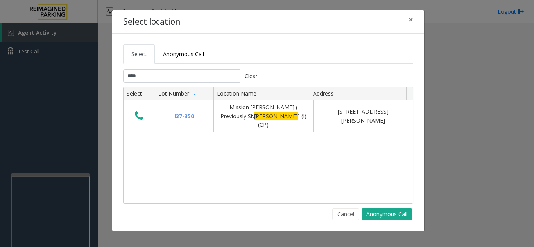  Describe the element at coordinates (152, 22) in the screenshot. I see `h4: Select location` at that location.